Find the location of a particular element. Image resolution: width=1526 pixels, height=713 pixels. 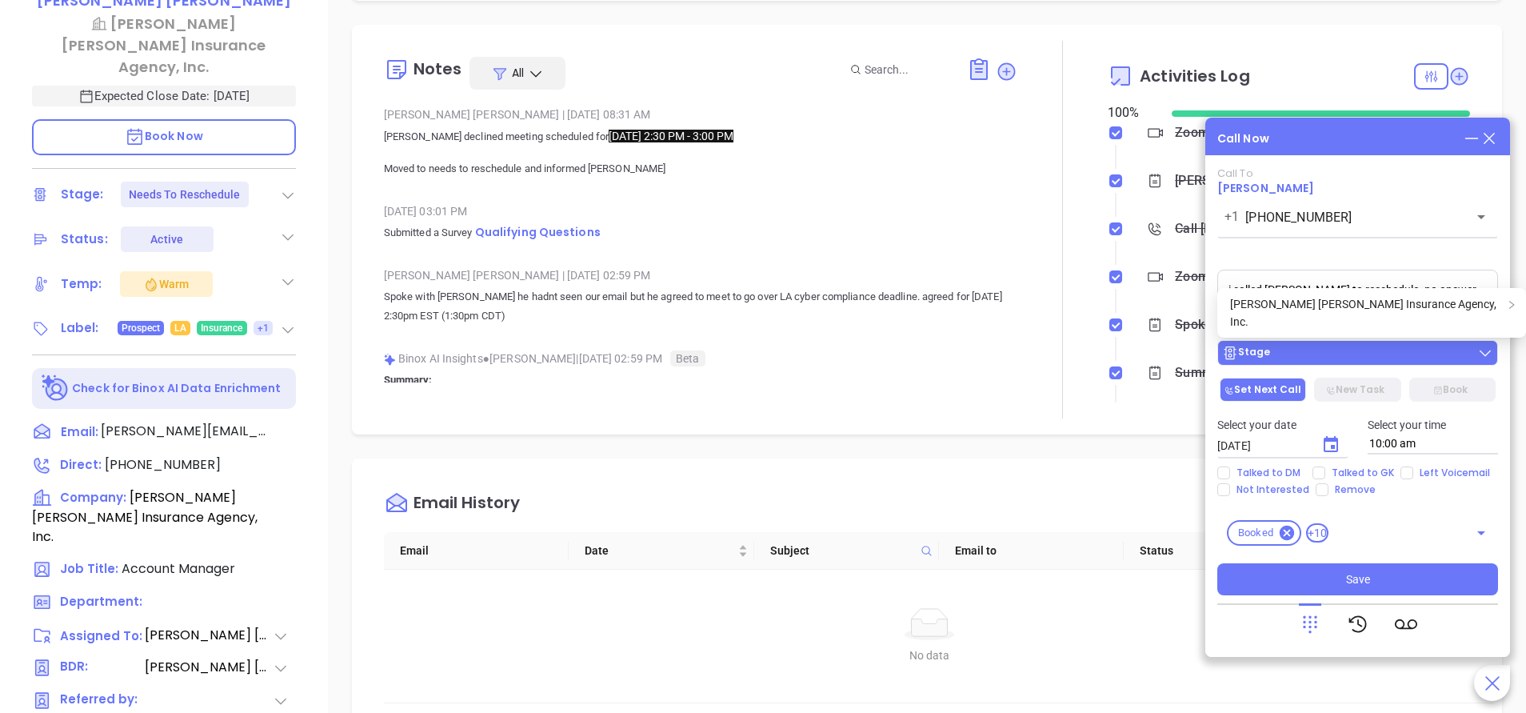

span: Direct : is located at coordinates (81, 464).